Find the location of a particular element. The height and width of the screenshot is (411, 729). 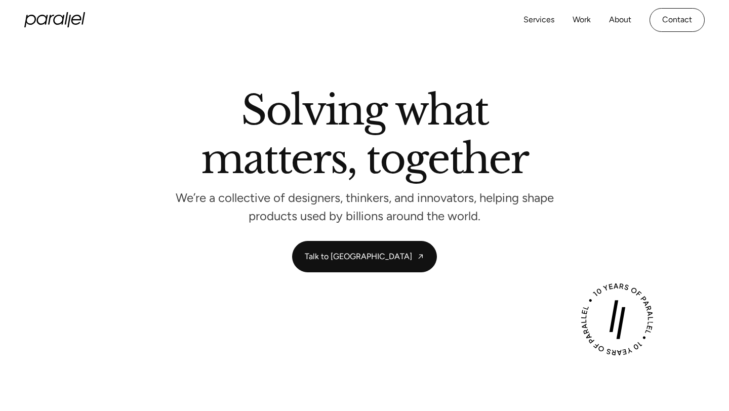

a: Contact is located at coordinates (677, 20).